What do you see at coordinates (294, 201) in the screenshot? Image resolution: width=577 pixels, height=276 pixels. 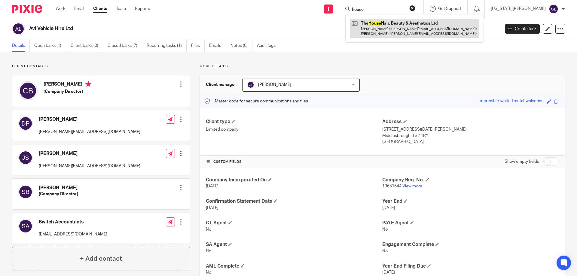 I see `h4: Confirmation Statement Date` at bounding box center [294, 201].